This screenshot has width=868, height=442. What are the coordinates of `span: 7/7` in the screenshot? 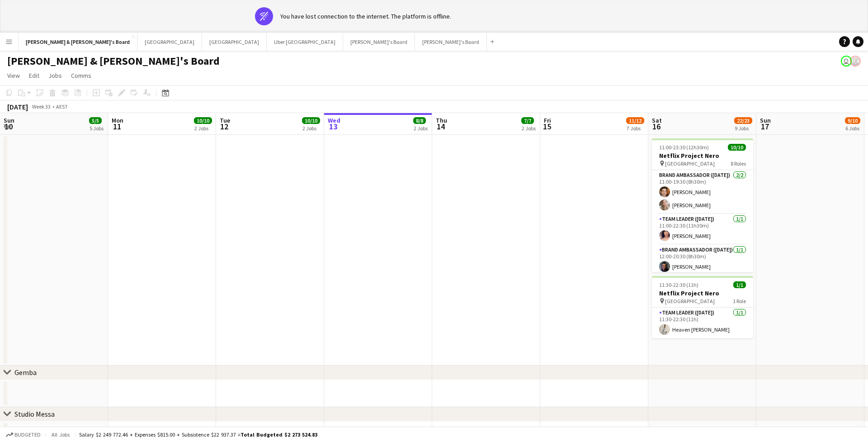 It's located at (528, 120).